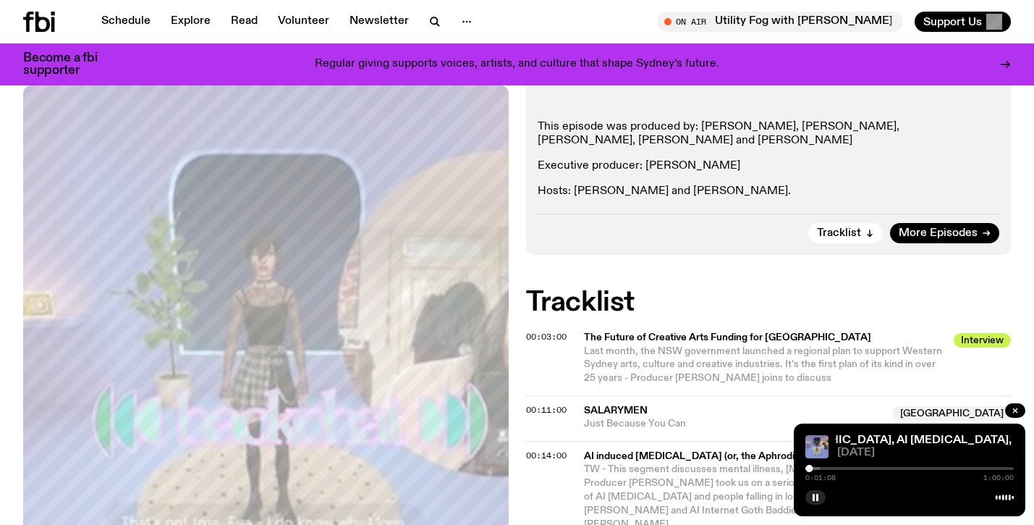 The width and height of the screenshot is (1034, 525). Describe the element at coordinates (938, 233) in the screenshot. I see `span: More Episodes` at that location.